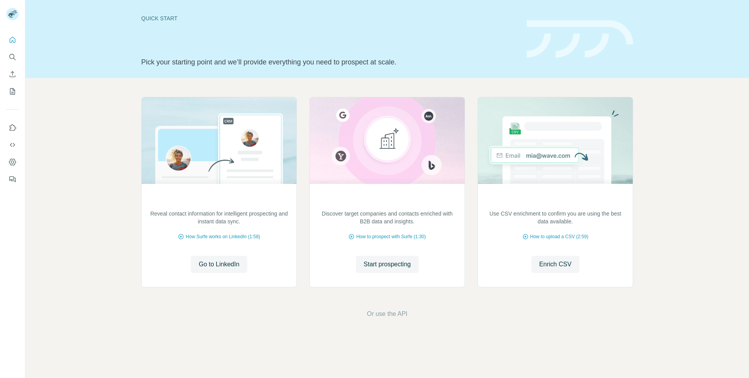 This screenshot has width=749, height=378. Describe the element at coordinates (555, 217) in the screenshot. I see `p: Use CSV enrichment to confirm you are using the best data available.` at that location.